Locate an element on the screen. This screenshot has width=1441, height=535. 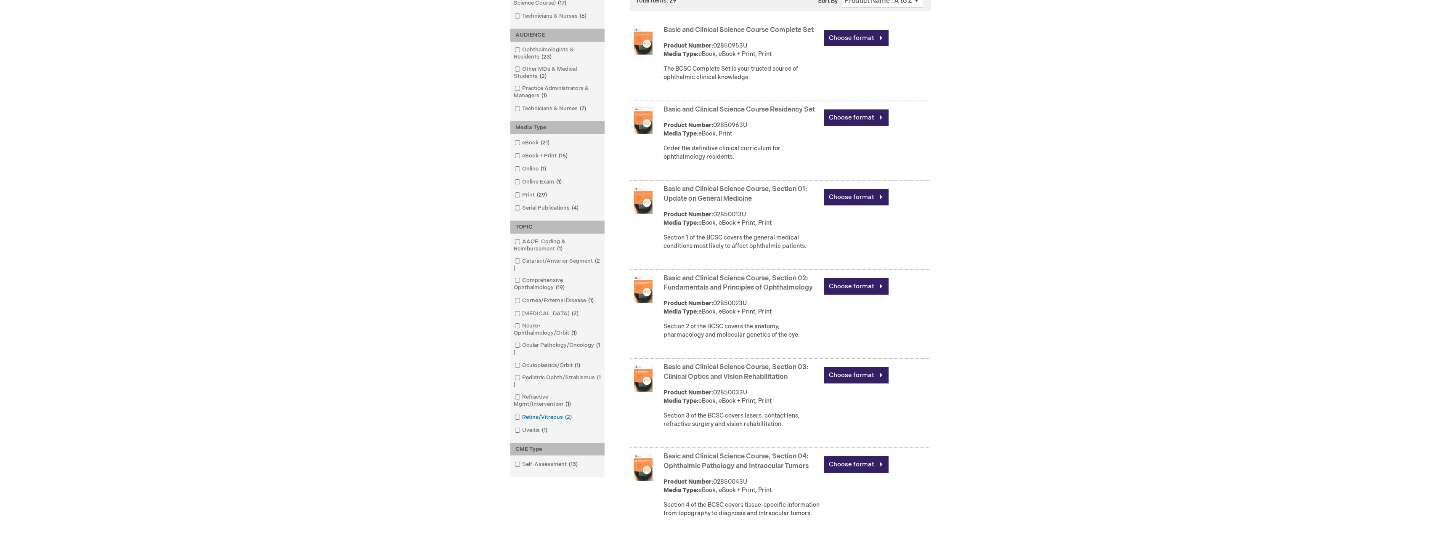
span: 19 is located at coordinates (560, 287).